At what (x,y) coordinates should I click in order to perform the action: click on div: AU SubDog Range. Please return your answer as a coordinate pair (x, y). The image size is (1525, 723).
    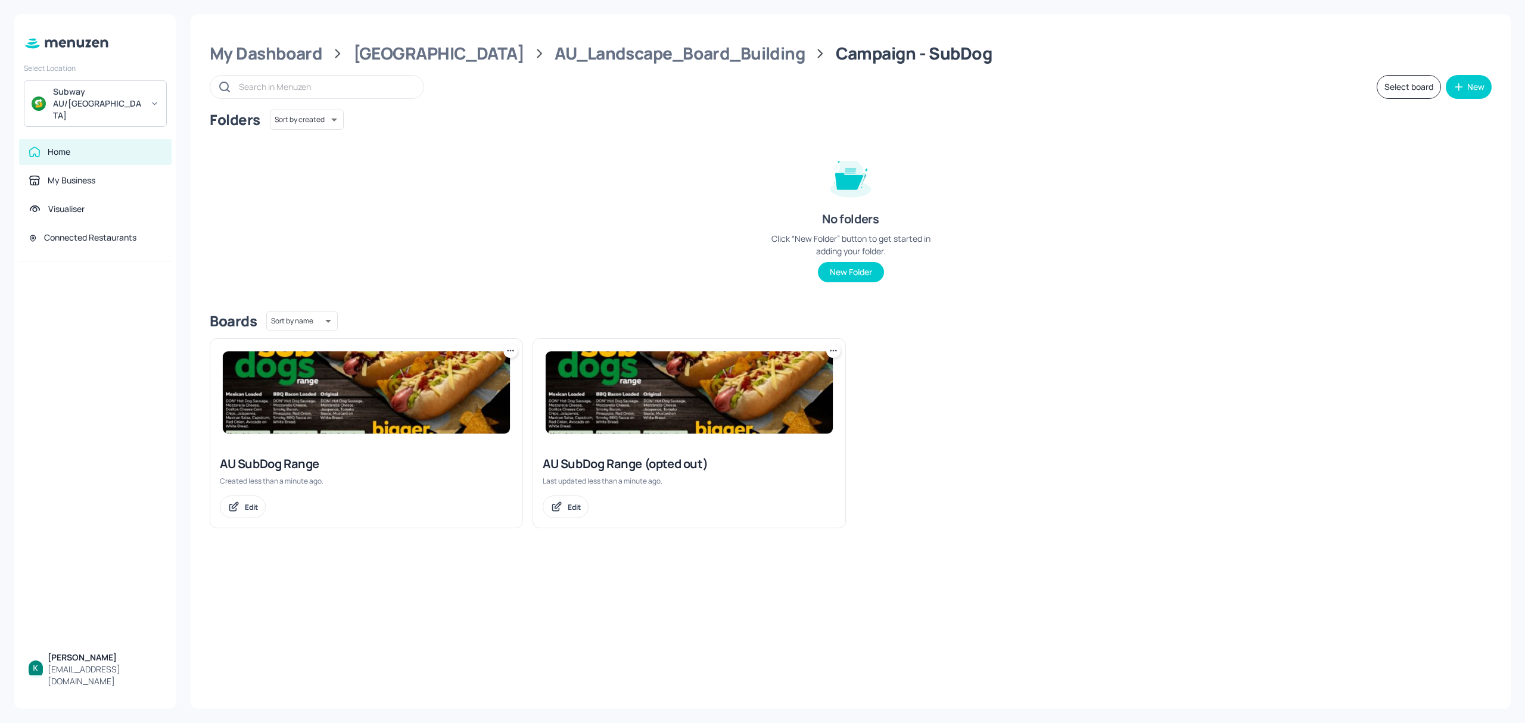
    Looking at the image, I should click on (366, 464).